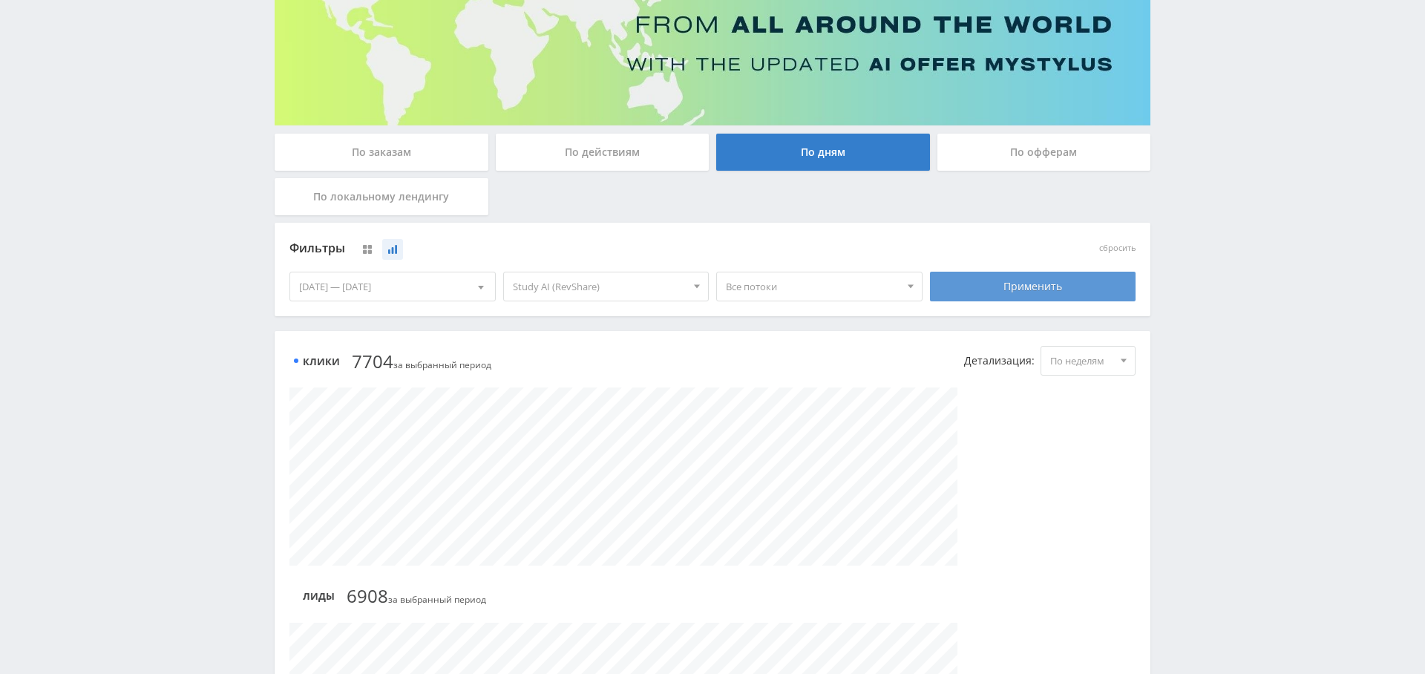  I want to click on div: Фильтры, so click(606, 249).